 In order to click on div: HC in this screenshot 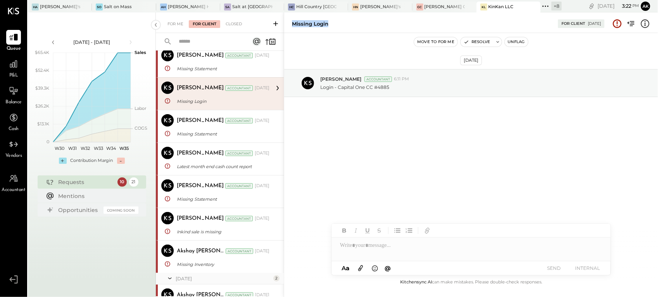, I will do `click(292, 7)`.